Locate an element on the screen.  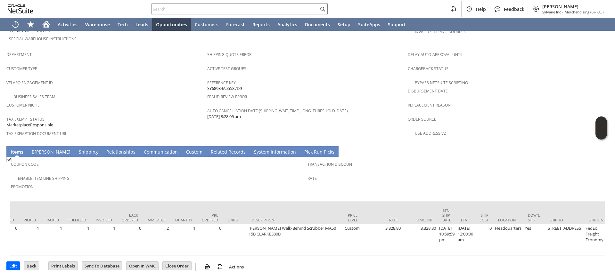
input: Open In WMC is located at coordinates (142, 266).